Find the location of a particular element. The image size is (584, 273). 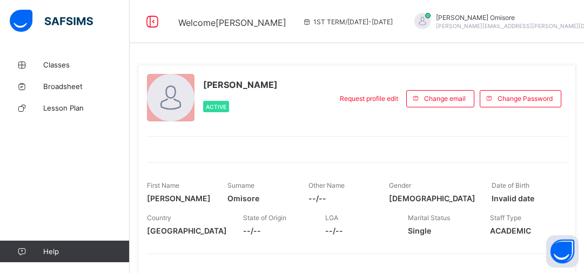

span: Surname is located at coordinates (241, 185).